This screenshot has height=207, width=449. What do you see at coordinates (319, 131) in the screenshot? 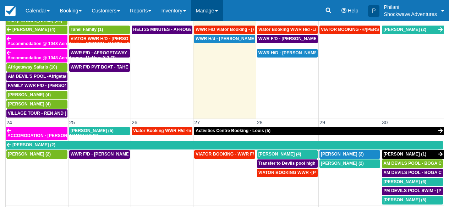
I see `a: Activities Centre Booking - Louis (5)` at bounding box center [319, 131].